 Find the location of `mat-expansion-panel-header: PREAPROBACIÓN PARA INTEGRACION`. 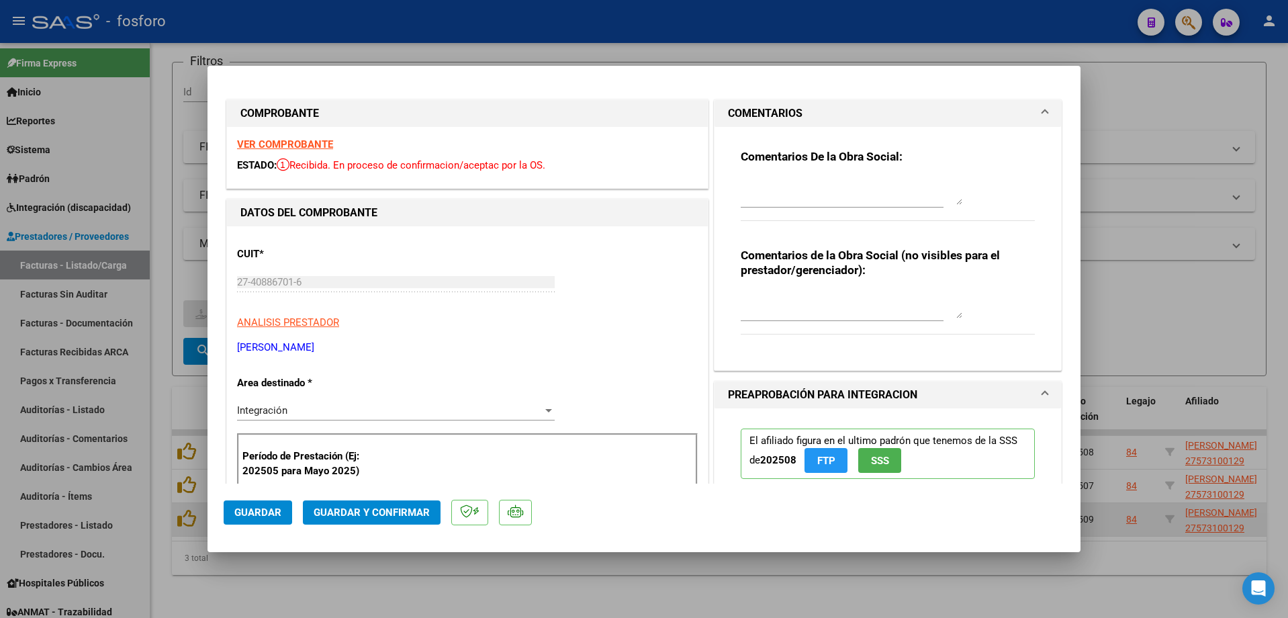

mat-expansion-panel-header: PREAPROBACIÓN PARA INTEGRACION is located at coordinates (888, 395).